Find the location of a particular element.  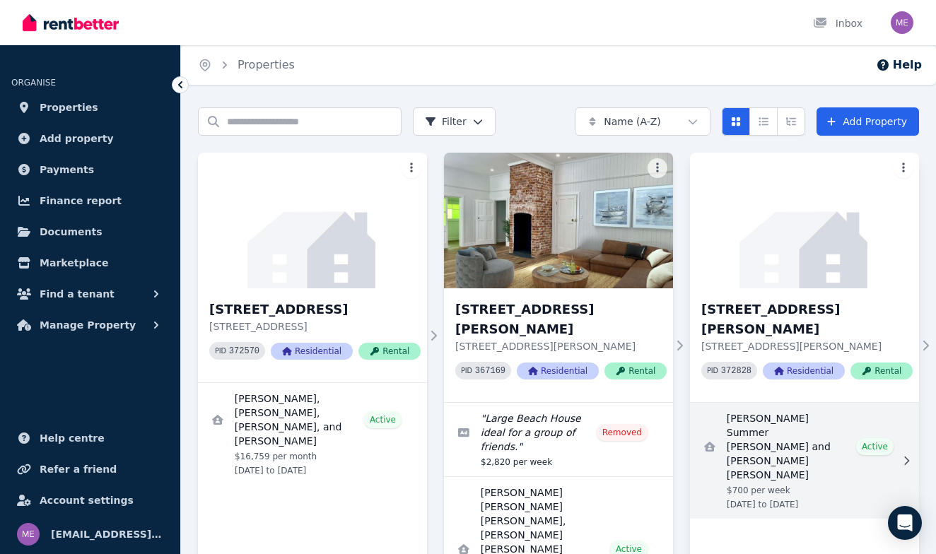

button: Expanded list view is located at coordinates (791, 122).